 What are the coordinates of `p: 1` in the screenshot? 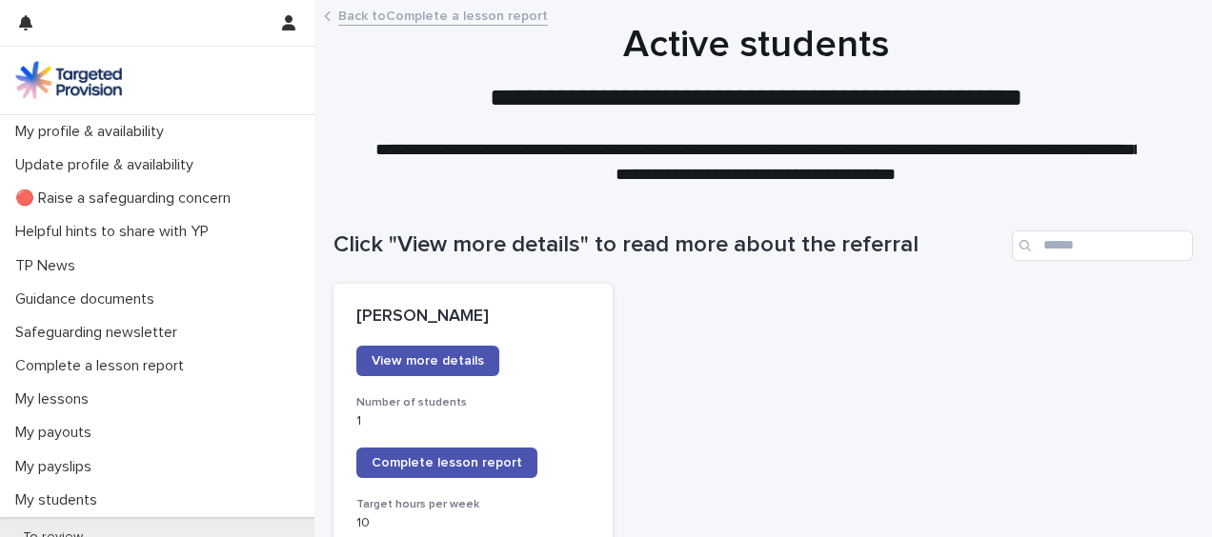 It's located at (473, 421).